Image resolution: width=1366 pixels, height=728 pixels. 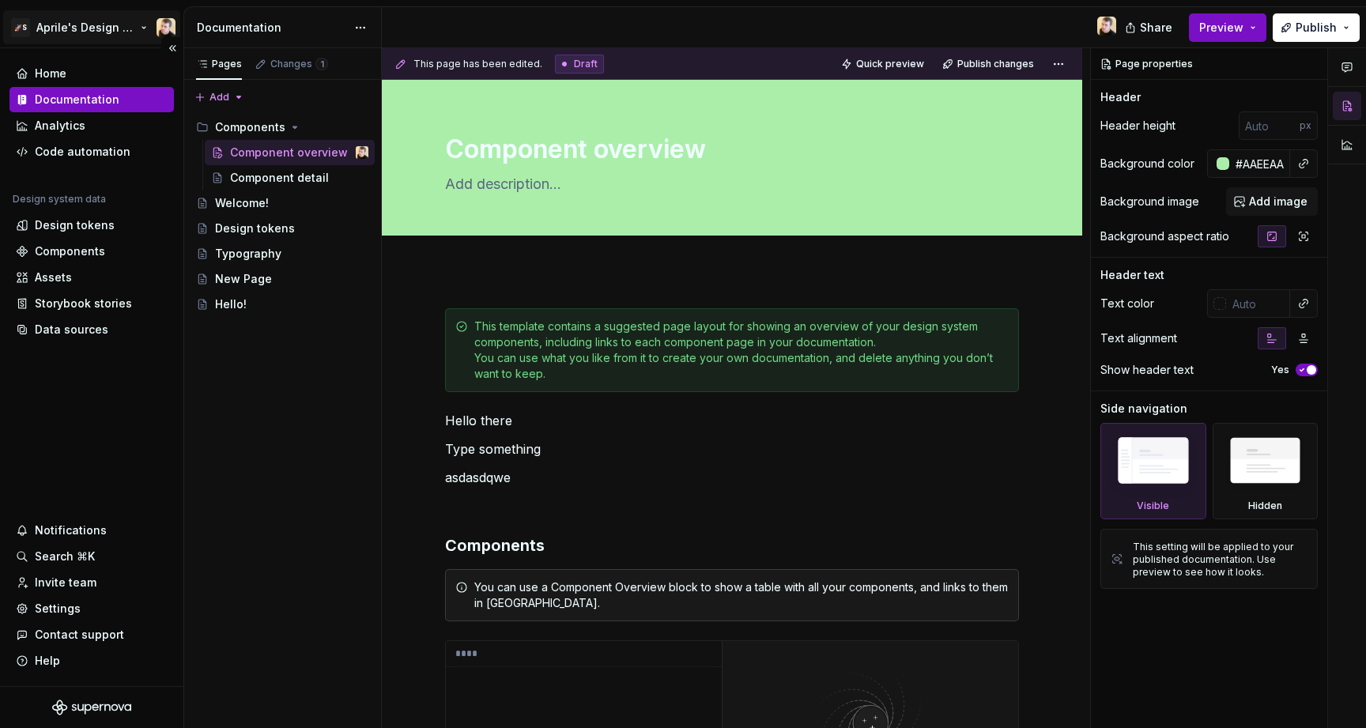 What do you see at coordinates (92, 635) in the screenshot?
I see `button: Contact support` at bounding box center [92, 635].